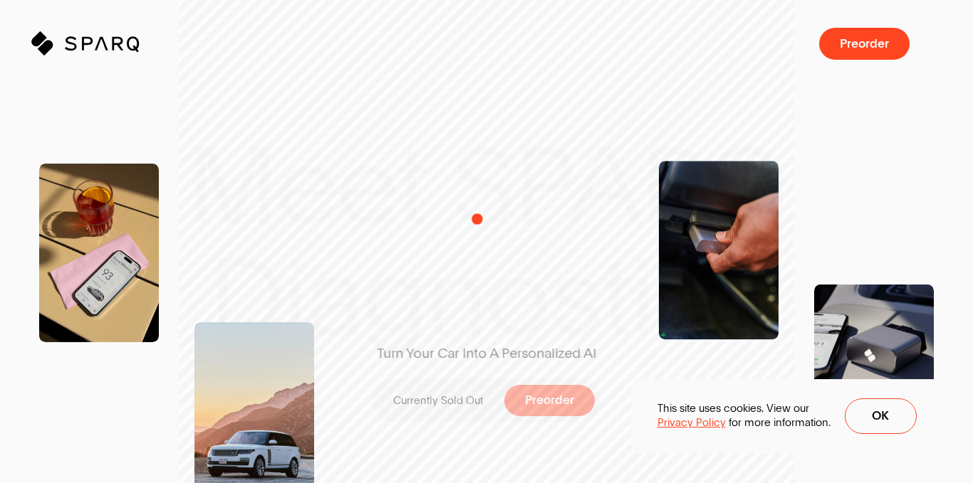  Describe the element at coordinates (691, 423) in the screenshot. I see `span: Privacy Policy` at that location.